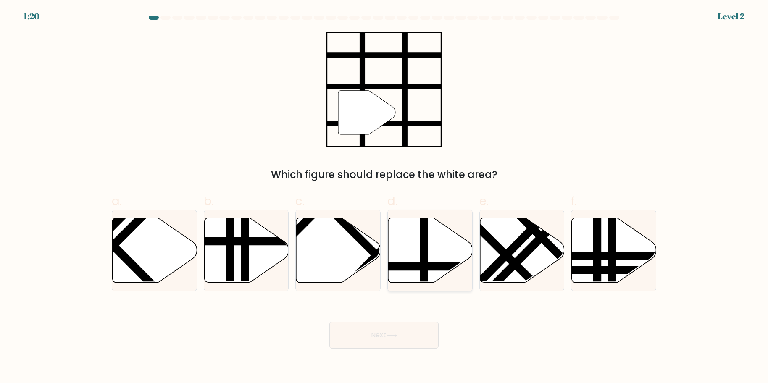 The width and height of the screenshot is (768, 383). I want to click on div: Which figure should replace the white area?, so click(384, 175).